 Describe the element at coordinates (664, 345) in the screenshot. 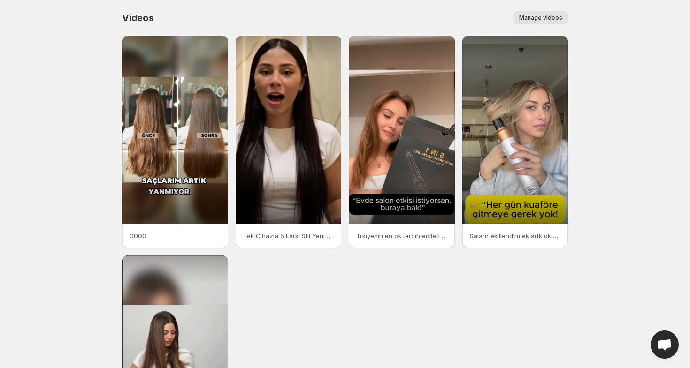

I see `div: Open chat` at that location.